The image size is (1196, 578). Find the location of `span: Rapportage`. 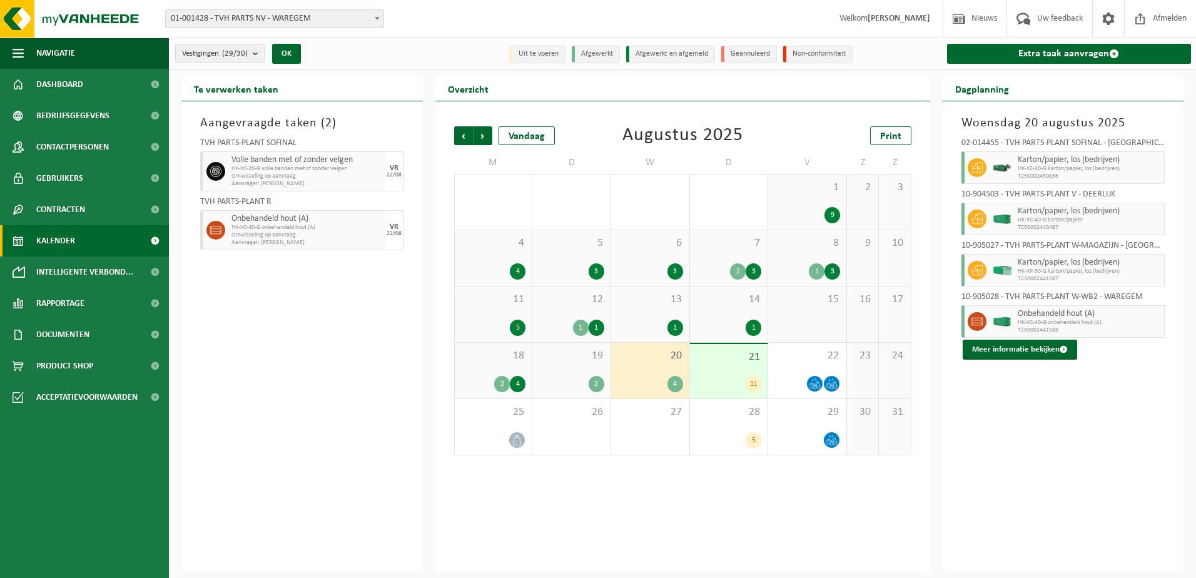

span: Rapportage is located at coordinates (60, 303).